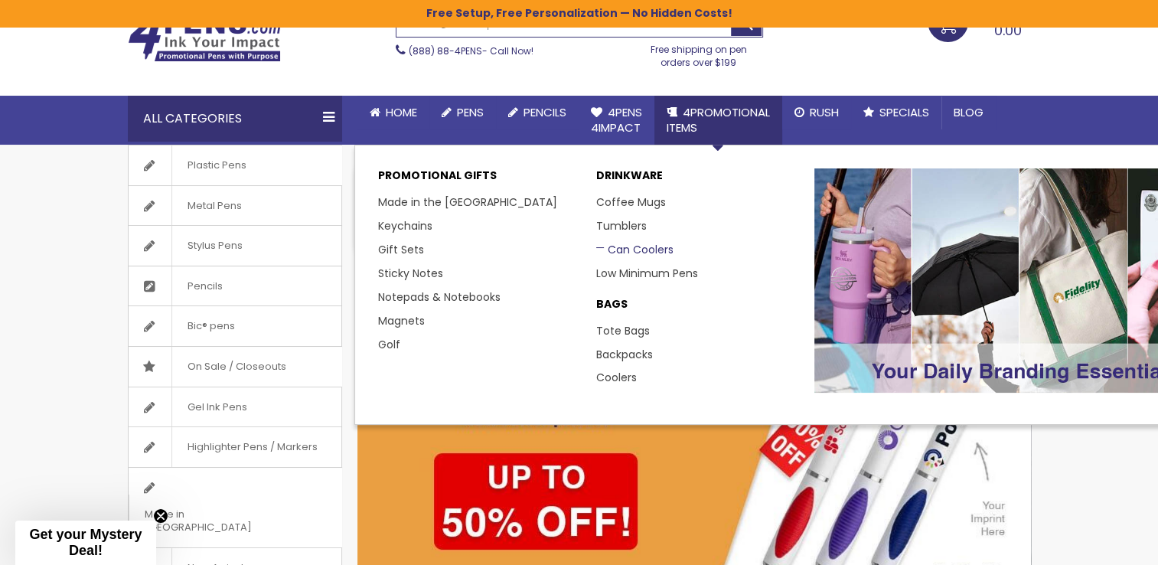 This screenshot has width=1158, height=565. Describe the element at coordinates (697, 308) in the screenshot. I see `a: BAGS` at that location.